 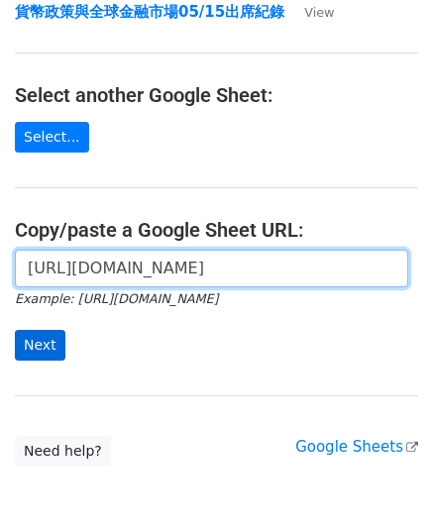 What do you see at coordinates (40, 345) in the screenshot?
I see `input: Next` at bounding box center [40, 345].